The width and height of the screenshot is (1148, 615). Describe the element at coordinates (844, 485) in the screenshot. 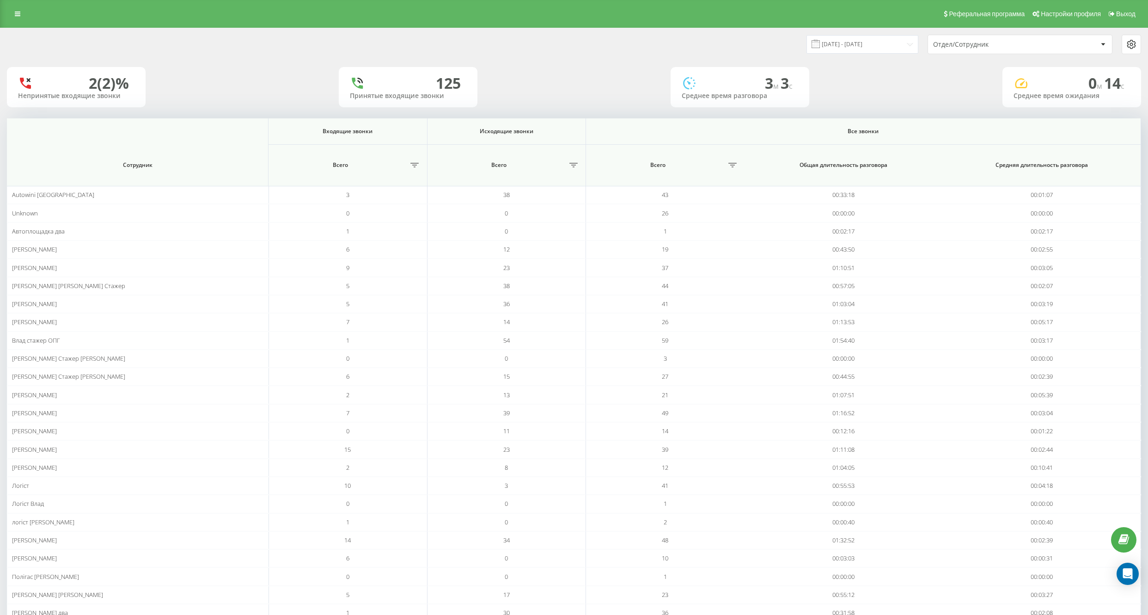

I see `td: 00:55:53` at that location.